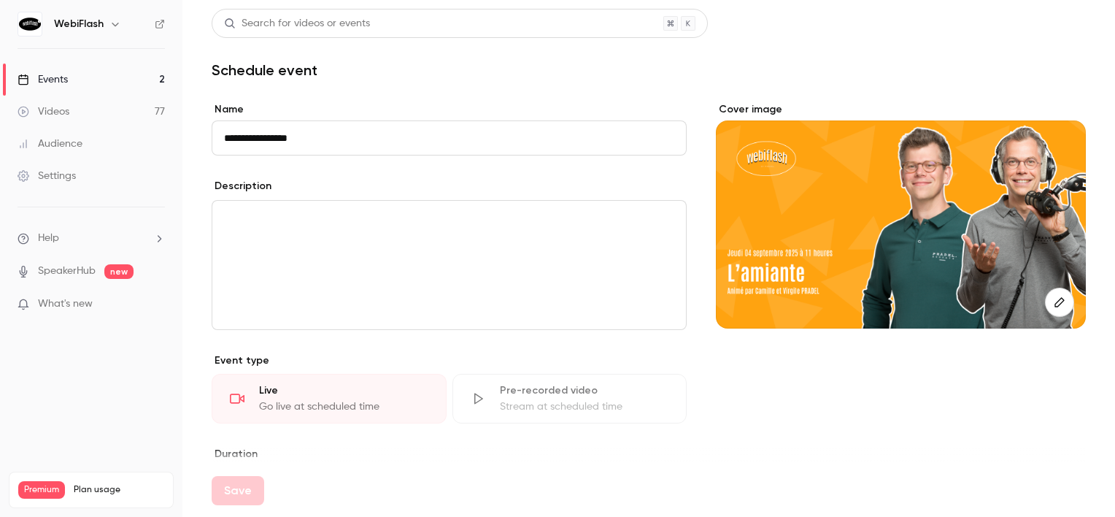 Image resolution: width=1115 pixels, height=517 pixels. I want to click on label: Description, so click(242, 186).